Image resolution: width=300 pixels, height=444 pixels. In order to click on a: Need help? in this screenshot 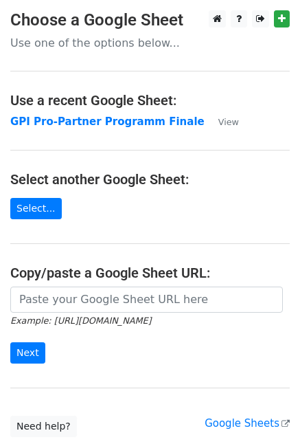, I will do `click(43, 426)`.